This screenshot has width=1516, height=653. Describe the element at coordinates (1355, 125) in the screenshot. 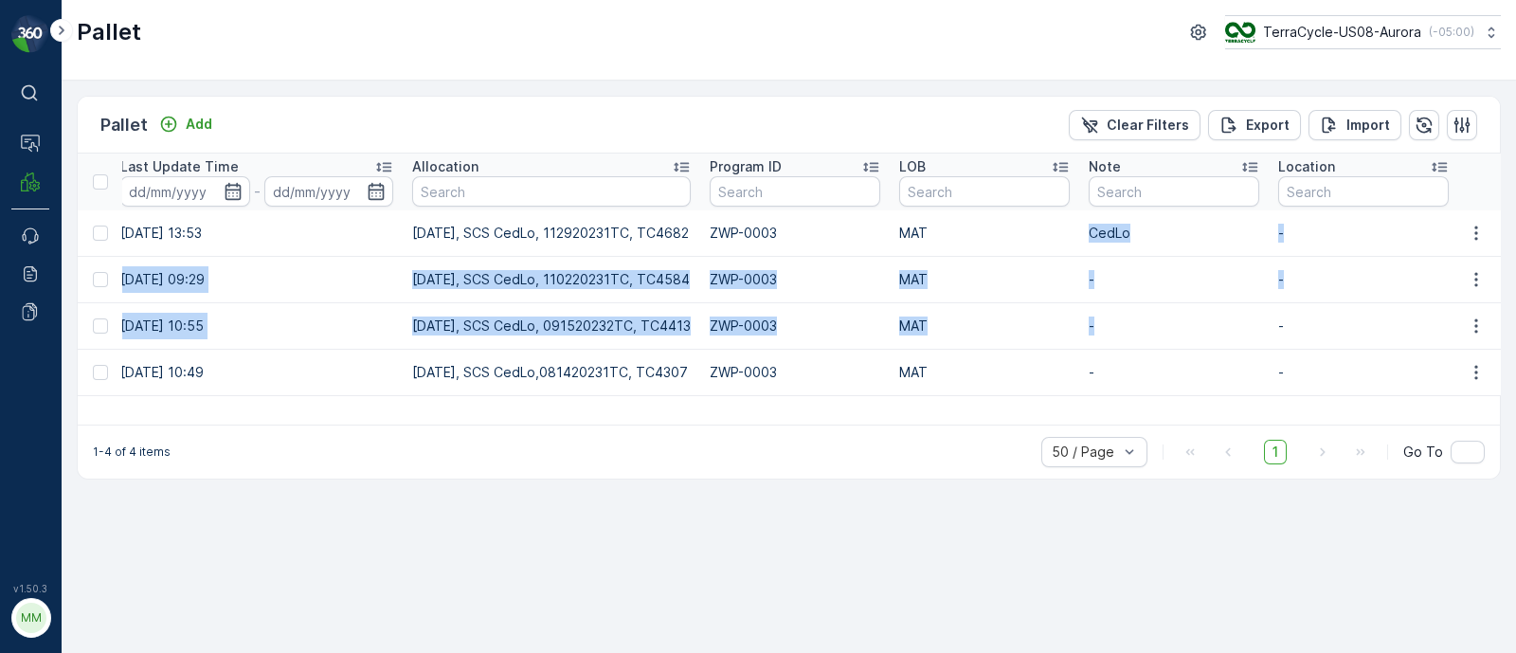

I see `button: Import` at that location.